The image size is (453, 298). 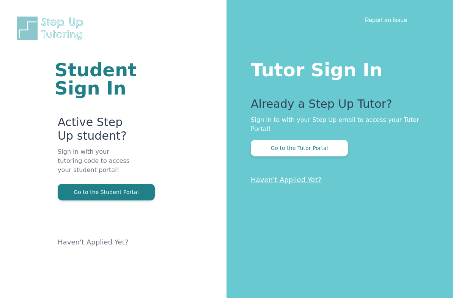 I want to click on a: Go to the Student Portal, so click(x=106, y=192).